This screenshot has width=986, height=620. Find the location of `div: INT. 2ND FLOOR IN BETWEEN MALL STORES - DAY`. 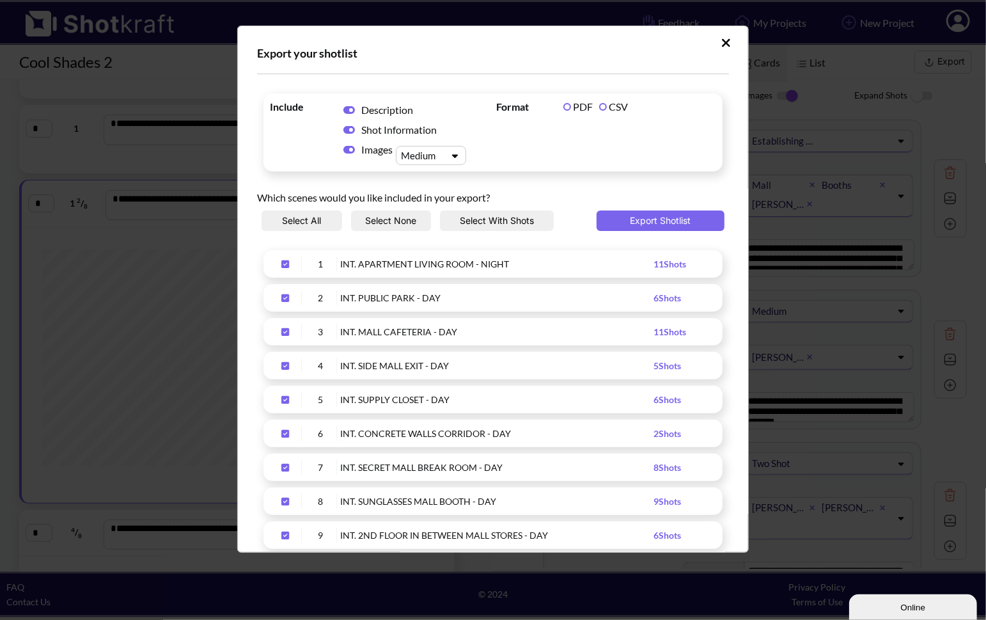

div: INT. 2ND FLOOR IN BETWEEN MALL STORES - DAY is located at coordinates (497, 535).